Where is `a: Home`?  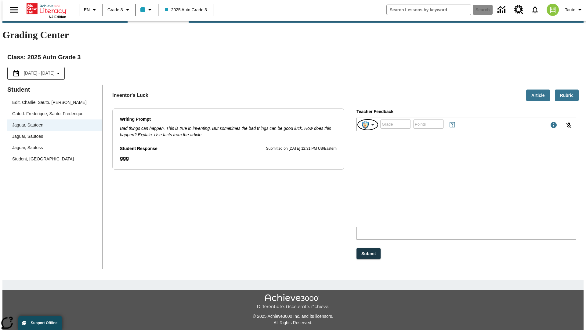 a: Home is located at coordinates (46, 9).